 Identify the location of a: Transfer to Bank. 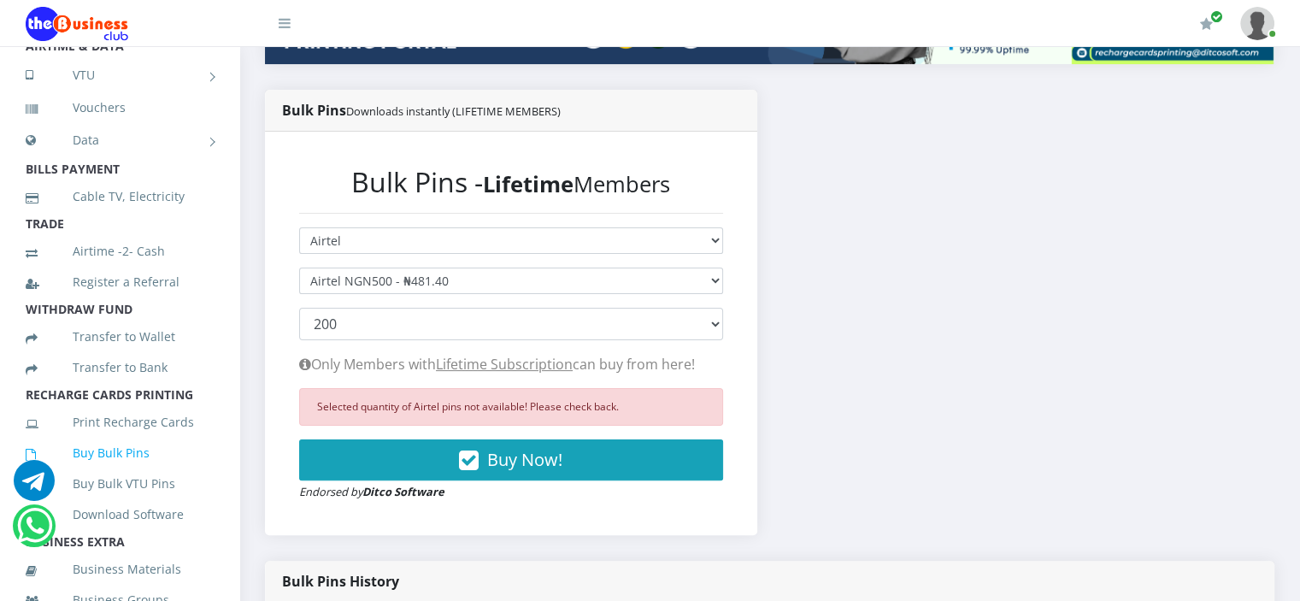
(120, 367).